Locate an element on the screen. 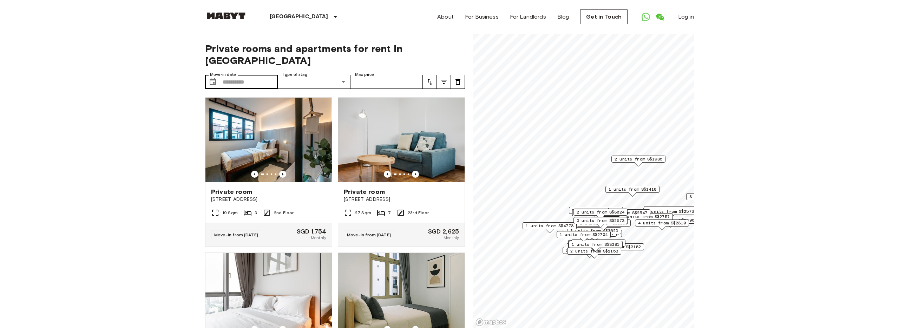  span: SGD 2,625 is located at coordinates (444, 231).